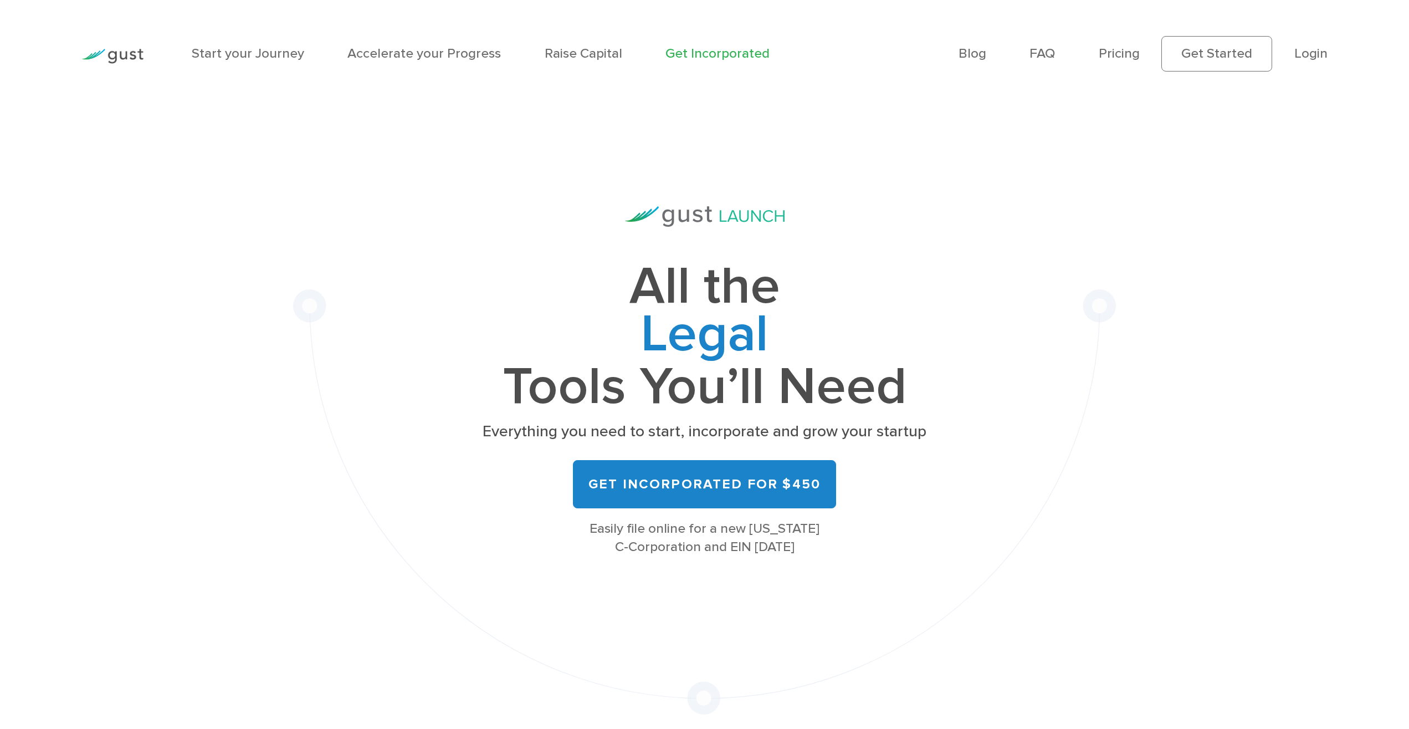  I want to click on a: Pricing, so click(1119, 53).